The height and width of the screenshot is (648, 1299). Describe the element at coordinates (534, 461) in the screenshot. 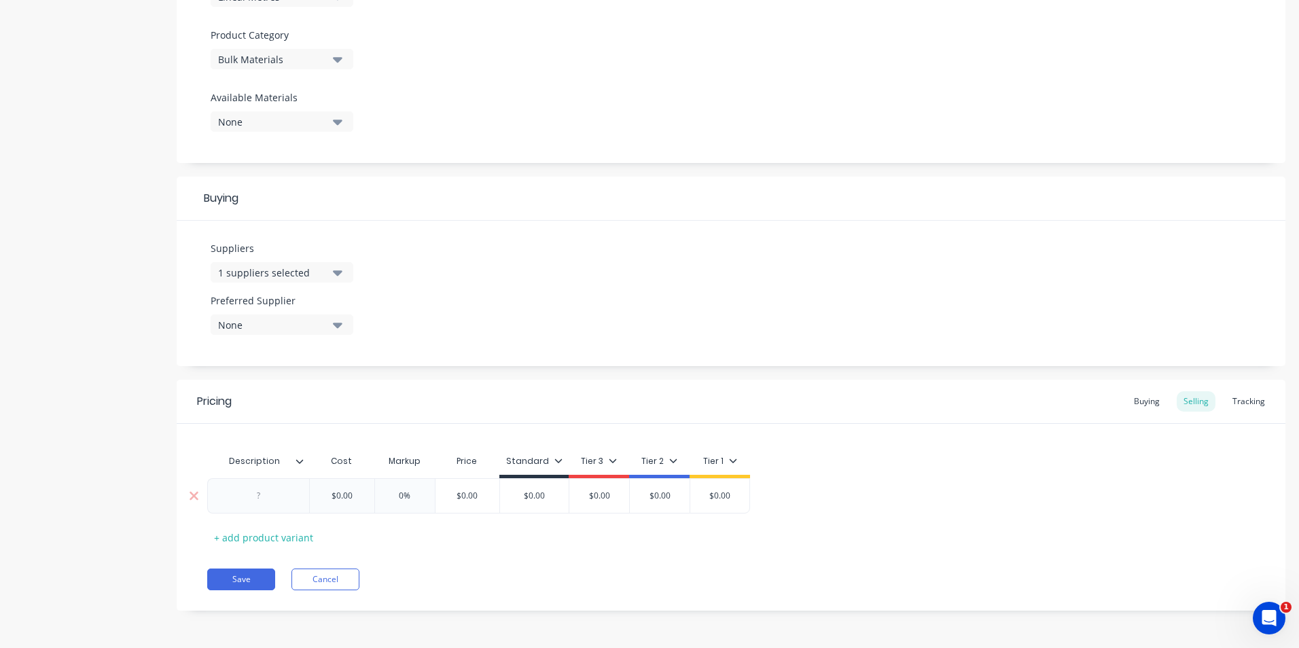

I see `div: Standard` at that location.